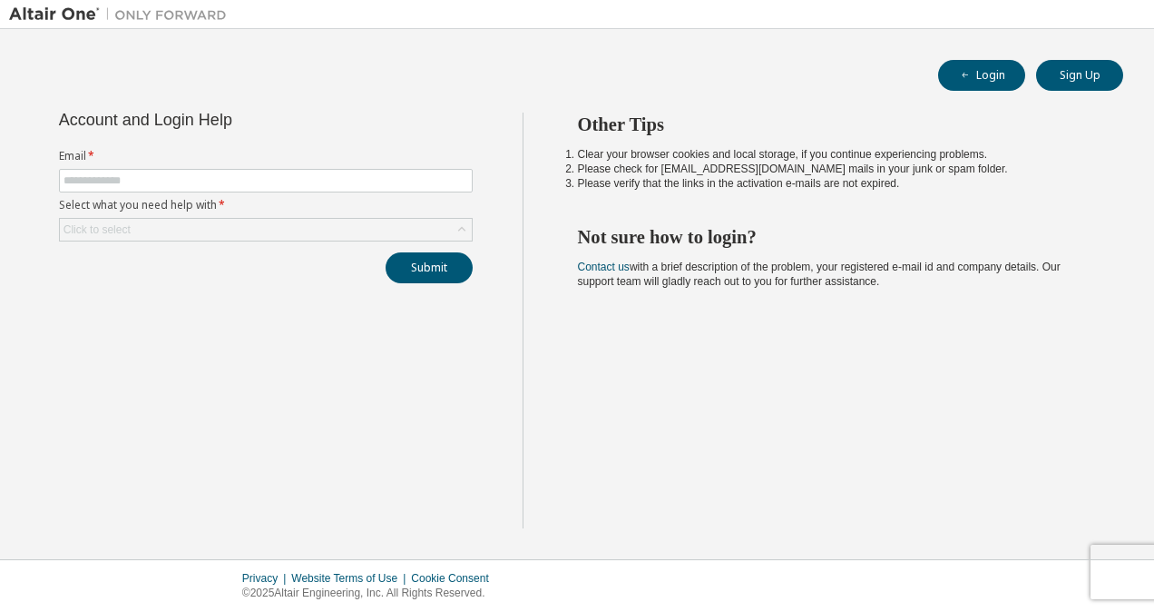  What do you see at coordinates (835, 124) in the screenshot?
I see `h2: Other Tips` at bounding box center [835, 124].